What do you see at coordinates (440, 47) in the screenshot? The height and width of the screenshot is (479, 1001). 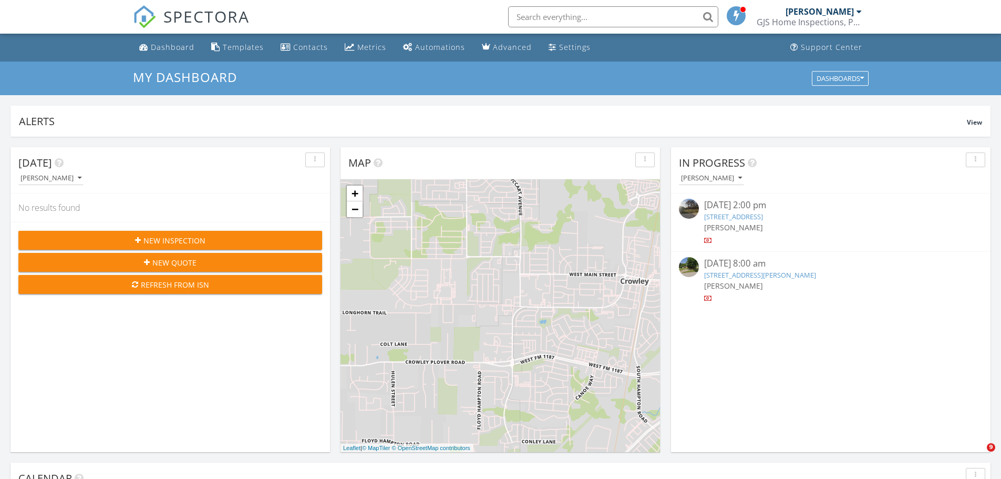 I see `div: Automations` at bounding box center [440, 47].